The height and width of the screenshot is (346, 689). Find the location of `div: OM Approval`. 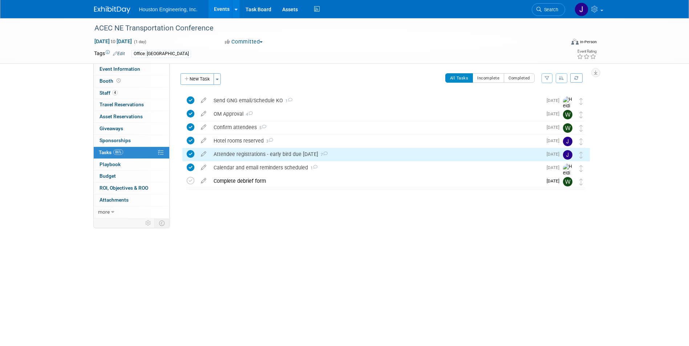

div: OM Approval is located at coordinates (376, 114).